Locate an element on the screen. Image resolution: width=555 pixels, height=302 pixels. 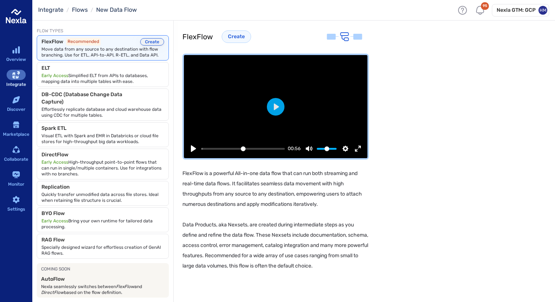
div: HM is located at coordinates (542, 10).